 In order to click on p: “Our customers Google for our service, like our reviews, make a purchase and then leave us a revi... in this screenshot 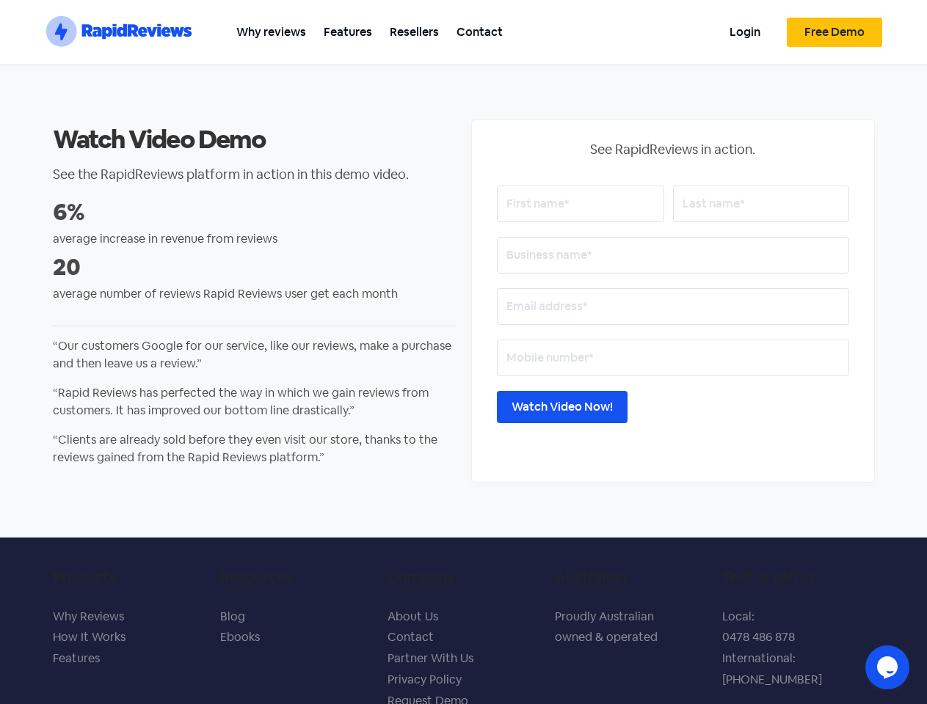, I will do `click(255, 355)`.